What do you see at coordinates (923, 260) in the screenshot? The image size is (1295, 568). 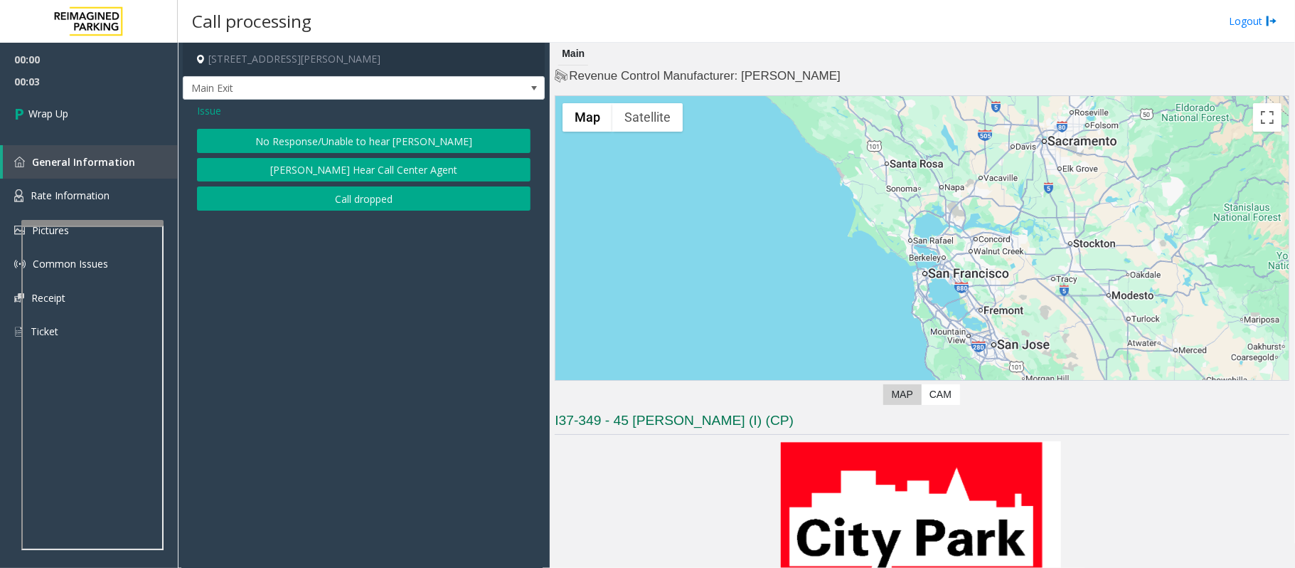 I see `div: 45 Castro Street, San Francisco, CA` at bounding box center [923, 260].